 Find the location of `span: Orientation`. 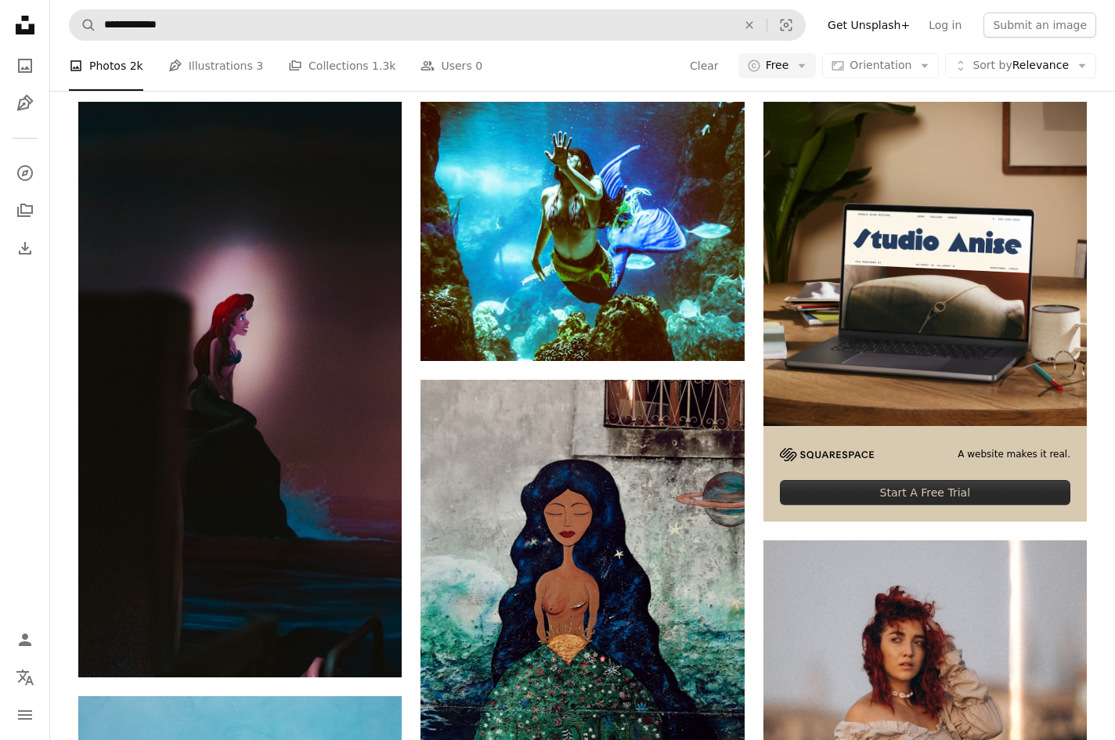

span: Orientation is located at coordinates (880, 65).